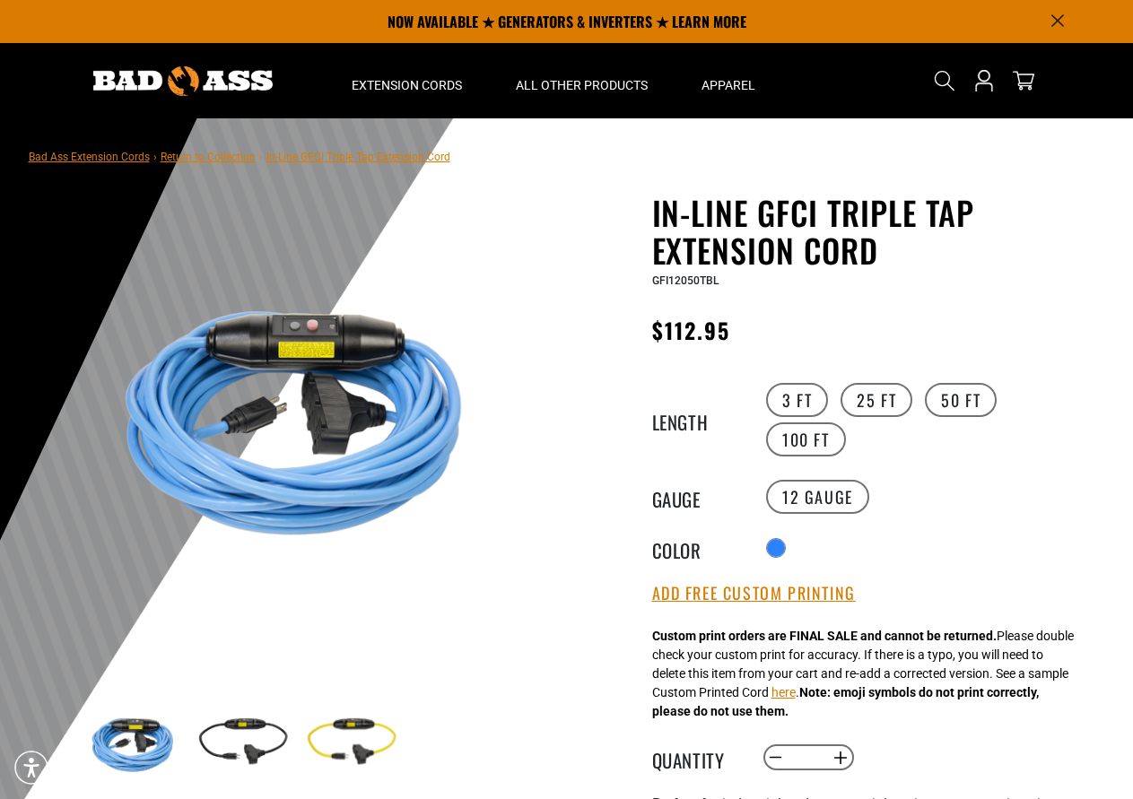  What do you see at coordinates (183, 81) in the screenshot?
I see `img: Bad Ass Extension Cords` at bounding box center [183, 81].